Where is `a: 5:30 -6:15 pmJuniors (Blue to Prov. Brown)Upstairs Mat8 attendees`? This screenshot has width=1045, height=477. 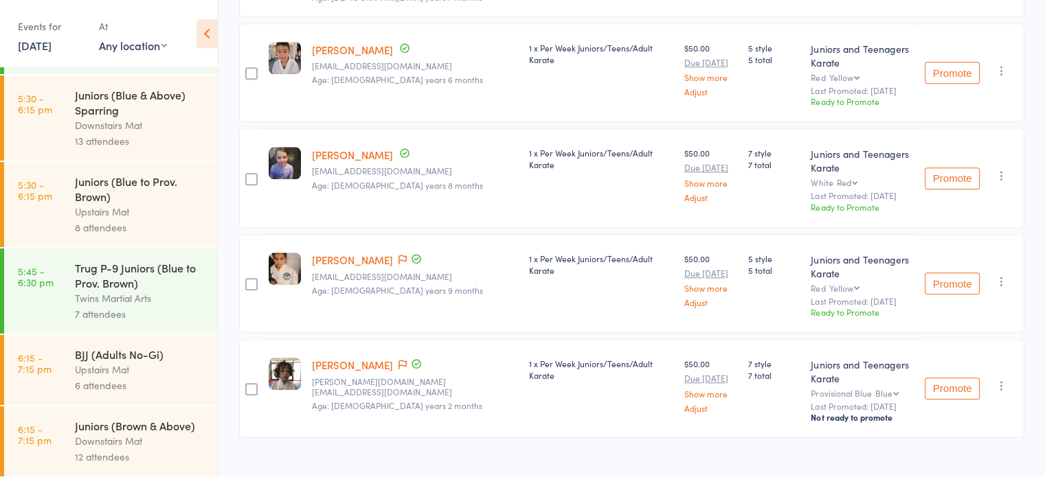
a: 5:30 -6:15 pmJuniors (Blue to Prov. Brown)Upstairs Mat8 attendees is located at coordinates (111, 205).